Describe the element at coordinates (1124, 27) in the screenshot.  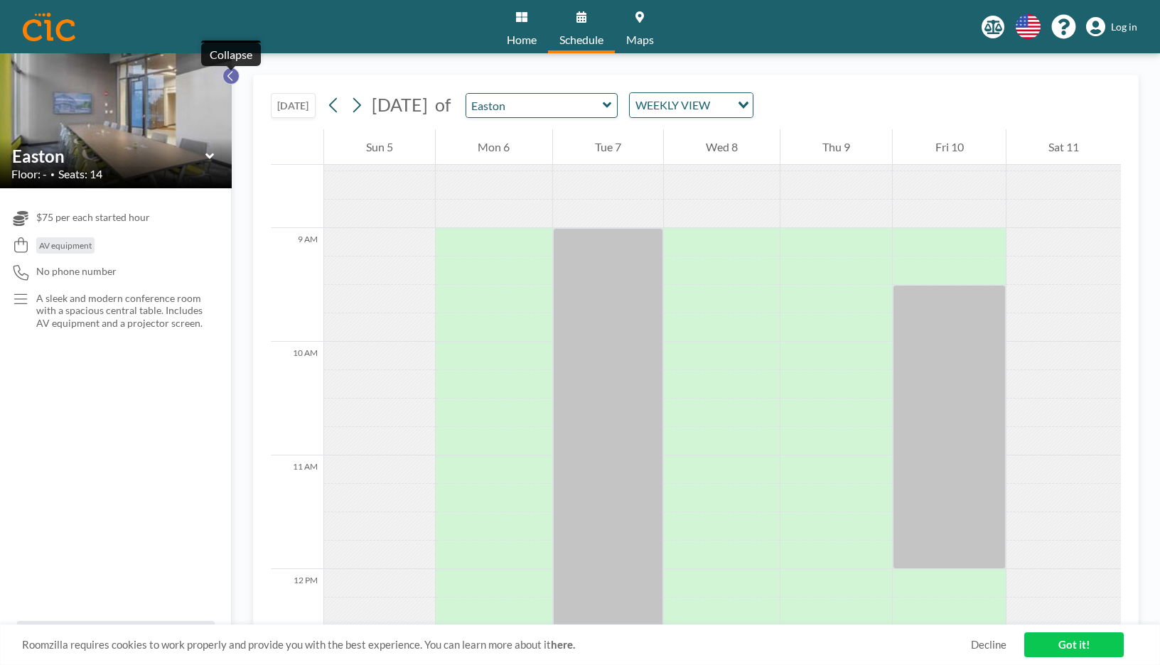
I see `span: Log in` at that location.